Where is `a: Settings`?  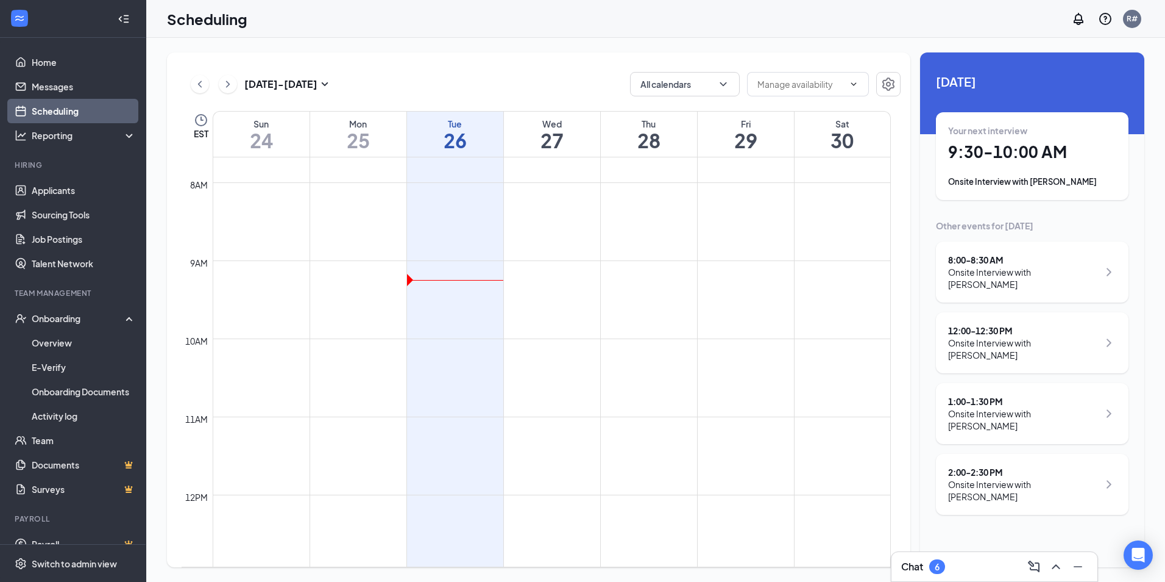
a: Settings is located at coordinates (889, 84).